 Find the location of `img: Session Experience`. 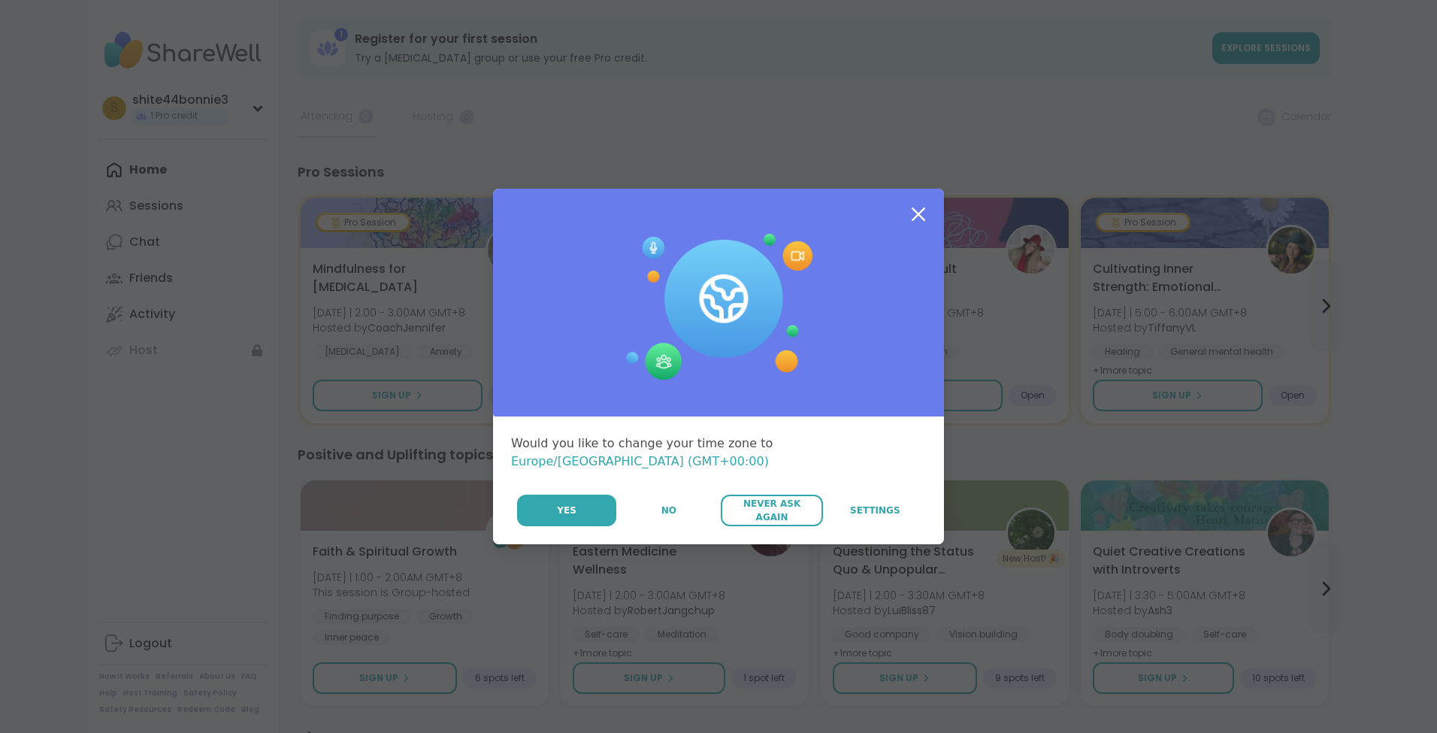

img: Session Experience is located at coordinates (719, 307).